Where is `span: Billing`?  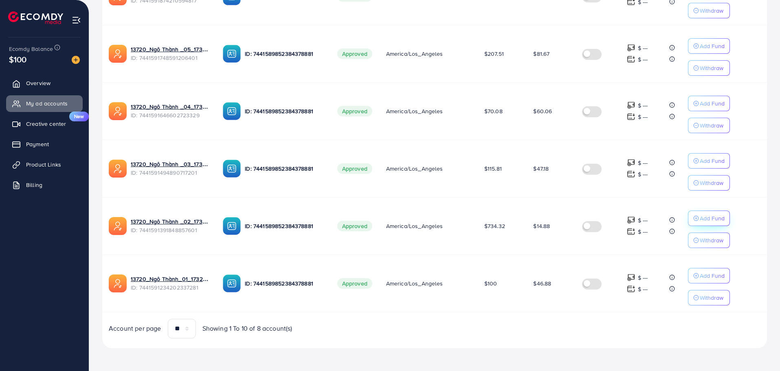 span: Billing is located at coordinates (34, 185).